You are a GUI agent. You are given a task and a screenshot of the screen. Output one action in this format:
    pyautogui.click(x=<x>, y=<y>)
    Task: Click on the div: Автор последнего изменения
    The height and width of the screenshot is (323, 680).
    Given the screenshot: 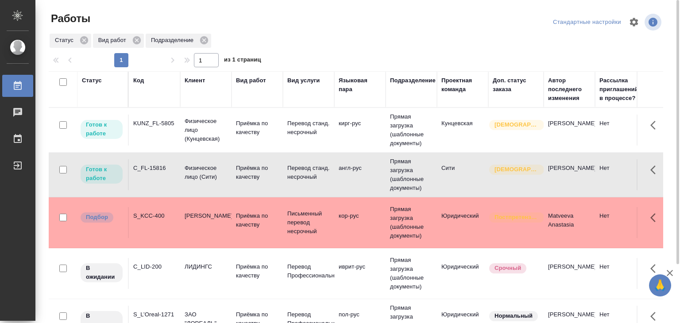 What is the action you would take?
    pyautogui.click(x=570, y=89)
    